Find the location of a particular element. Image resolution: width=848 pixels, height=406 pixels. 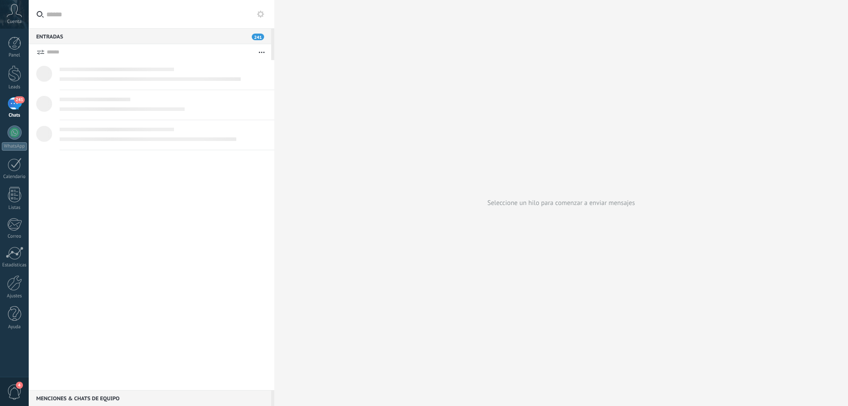

div: Chats is located at coordinates (15, 115).